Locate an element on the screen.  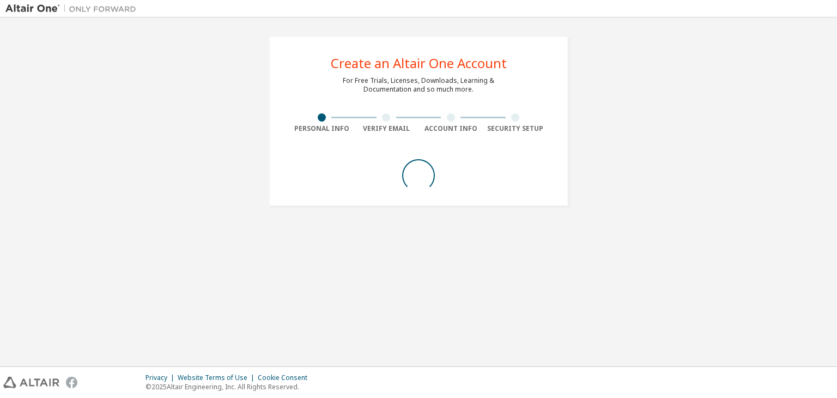
div: Verify Email is located at coordinates (386, 129).